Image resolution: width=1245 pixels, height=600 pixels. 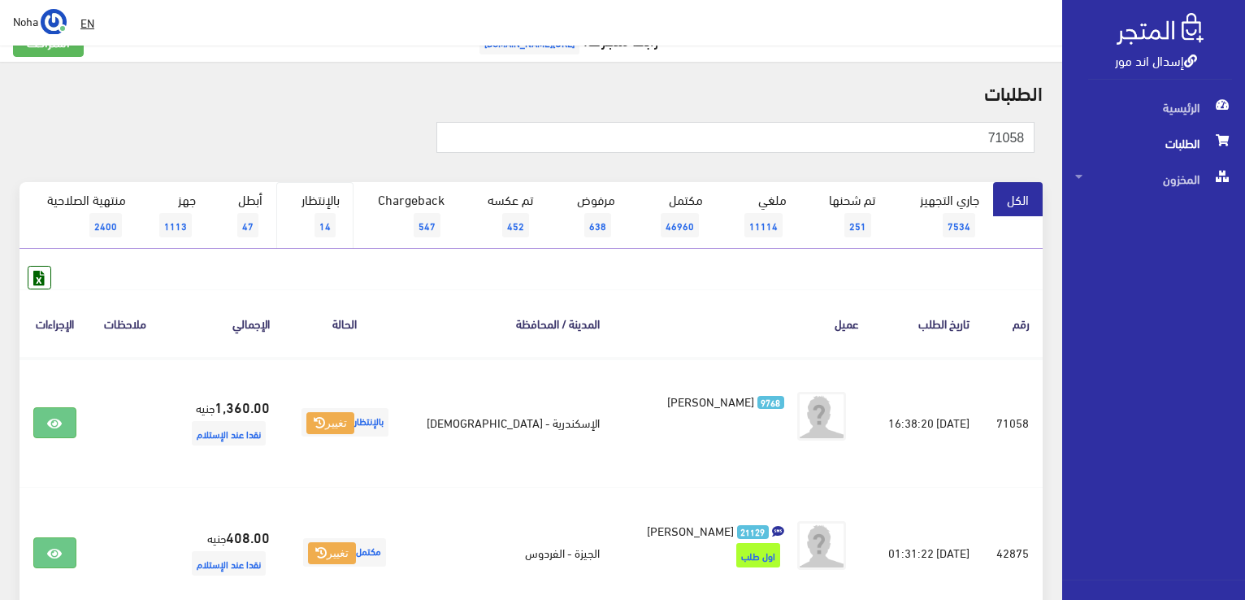 I want to click on a: جاري التجهيز7534, so click(x=941, y=215).